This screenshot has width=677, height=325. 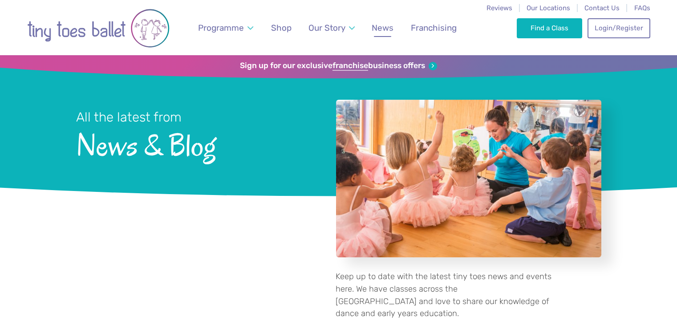 What do you see at coordinates (281, 28) in the screenshot?
I see `span: Shop` at bounding box center [281, 28].